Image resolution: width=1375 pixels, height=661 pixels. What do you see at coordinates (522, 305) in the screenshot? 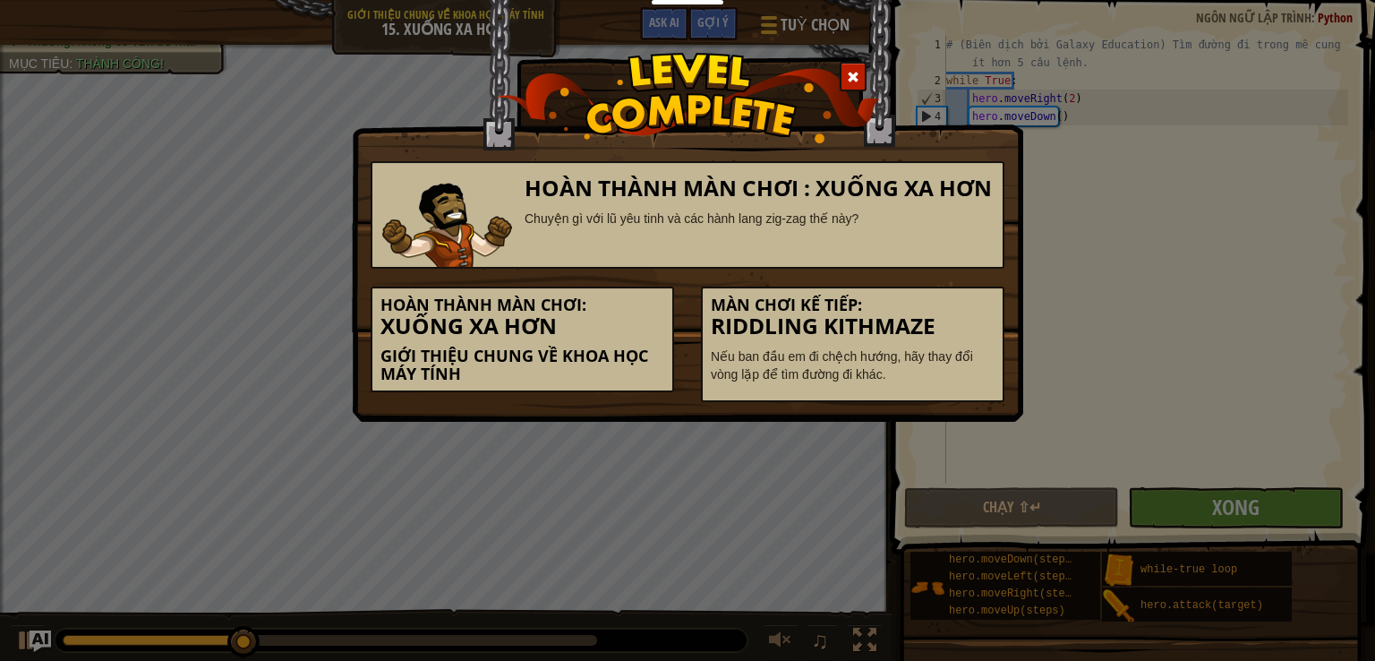
I see `h5: Hoàn thành màn chơi:` at bounding box center [522, 305].